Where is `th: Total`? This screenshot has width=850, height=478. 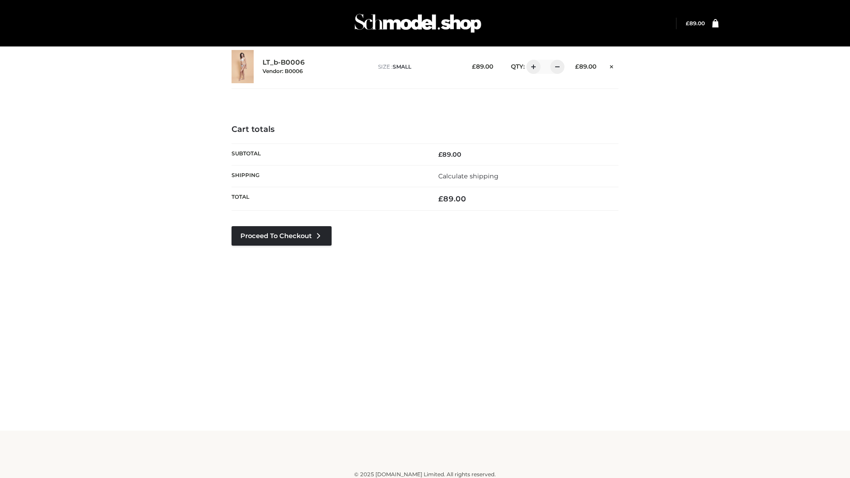
th: Total is located at coordinates (328, 199).